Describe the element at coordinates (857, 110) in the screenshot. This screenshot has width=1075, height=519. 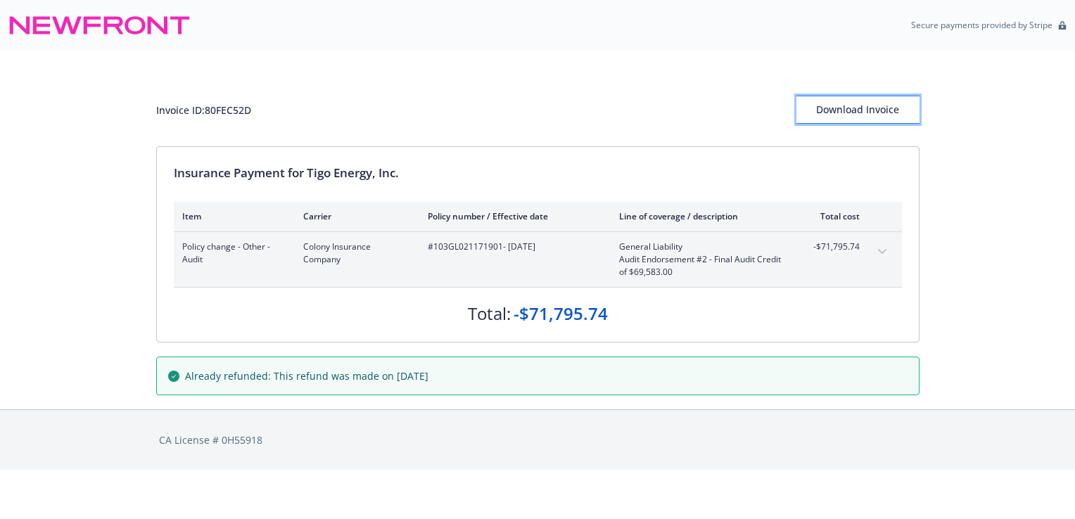
I see `button: Download Invoice` at that location.